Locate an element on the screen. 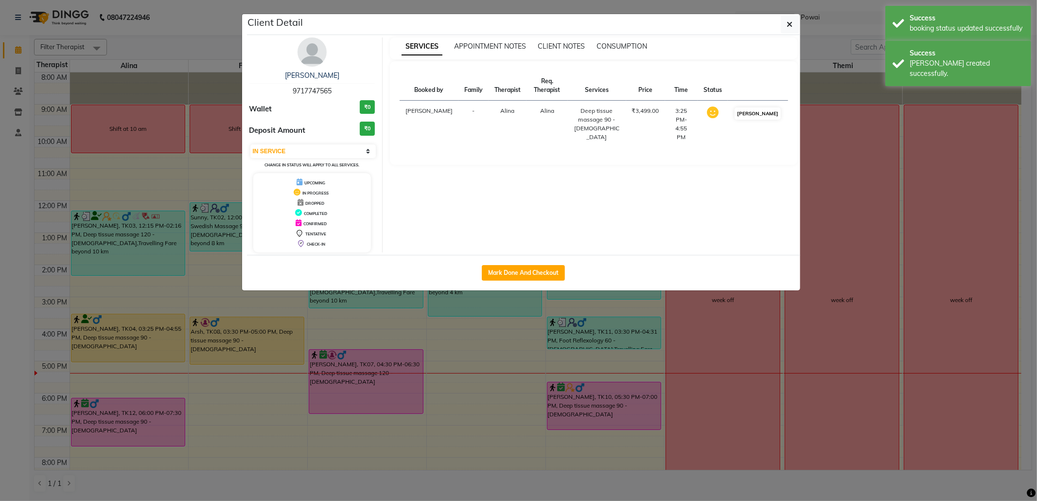 Image resolution: width=1037 pixels, height=501 pixels. span: UPCOMING is located at coordinates (315, 183).